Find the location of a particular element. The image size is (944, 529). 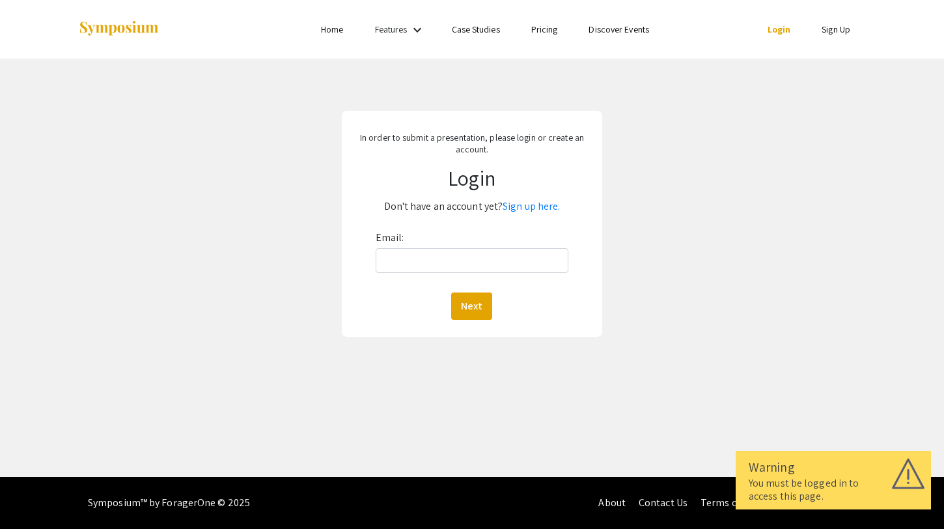

a: About is located at coordinates (612, 502).